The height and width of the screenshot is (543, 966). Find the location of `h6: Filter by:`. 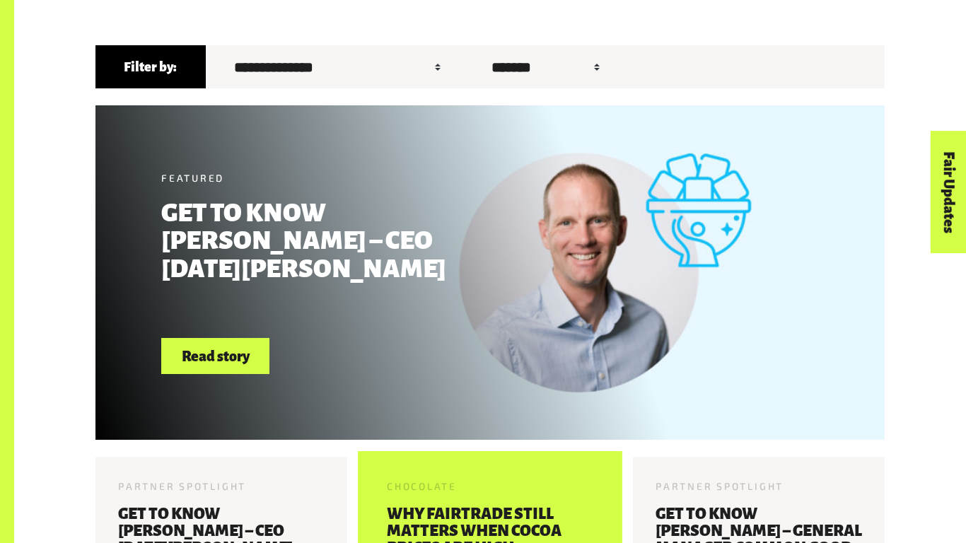

h6: Filter by: is located at coordinates (151, 66).